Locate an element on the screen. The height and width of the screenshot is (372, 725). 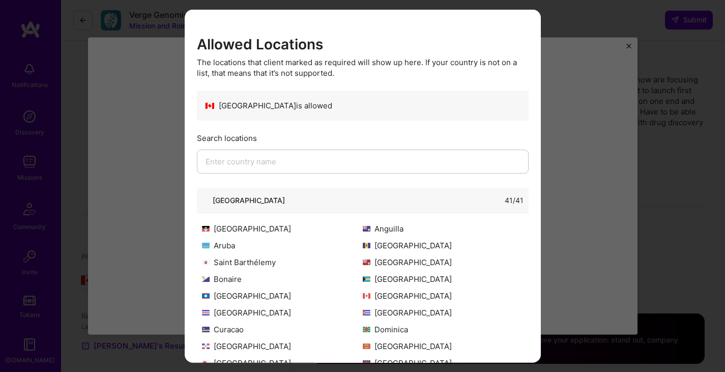
img: Canada is located at coordinates (366, 295).